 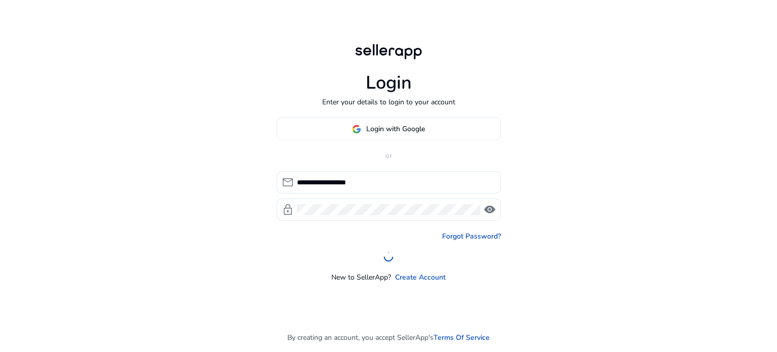 What do you see at coordinates (389, 82) in the screenshot?
I see `h1: Login` at bounding box center [389, 82].